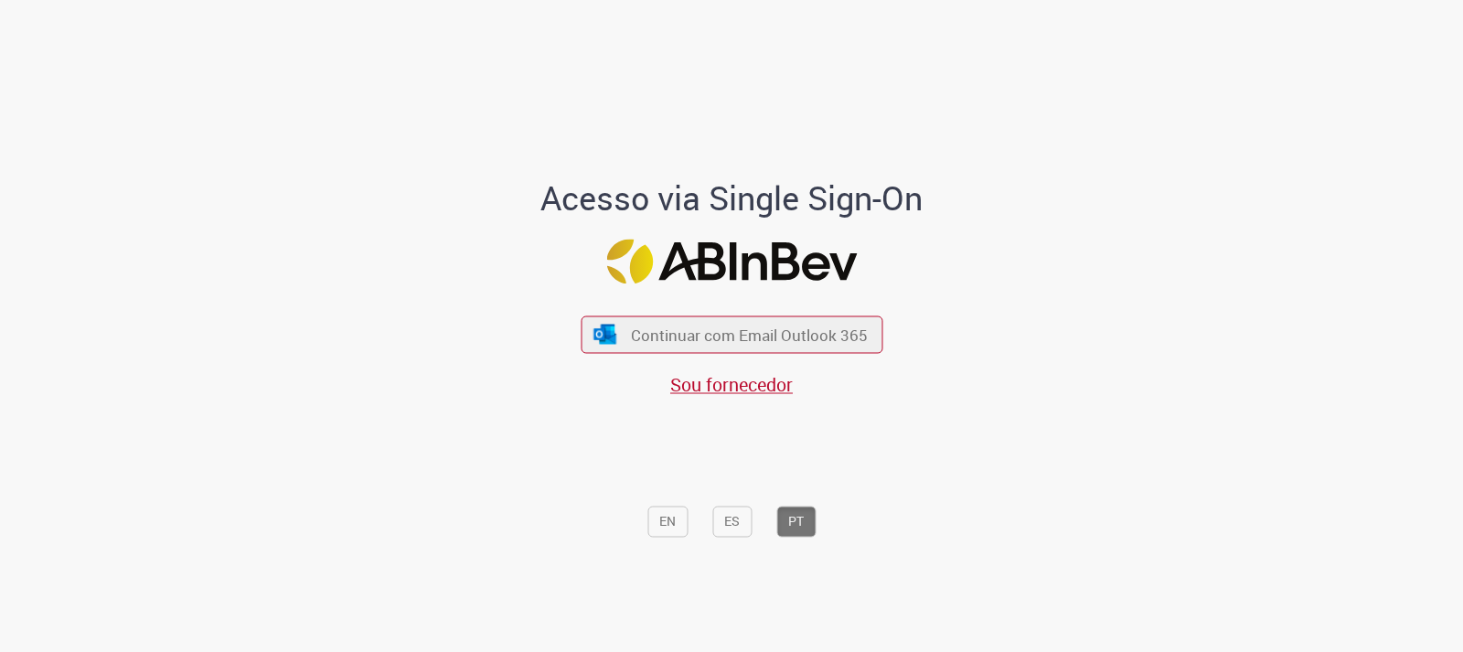 The width and height of the screenshot is (1463, 652). I want to click on button: PT, so click(795, 522).